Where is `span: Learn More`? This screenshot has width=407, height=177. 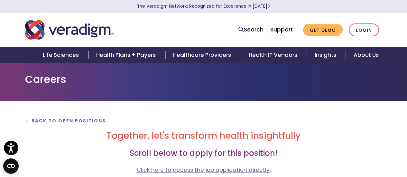
span: Learn More is located at coordinates (268, 6).